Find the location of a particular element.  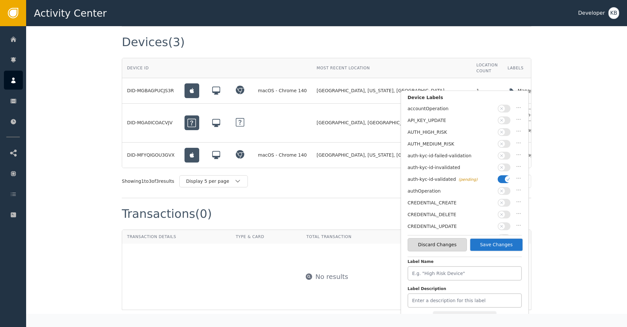

th: Device ID is located at coordinates (151, 68).